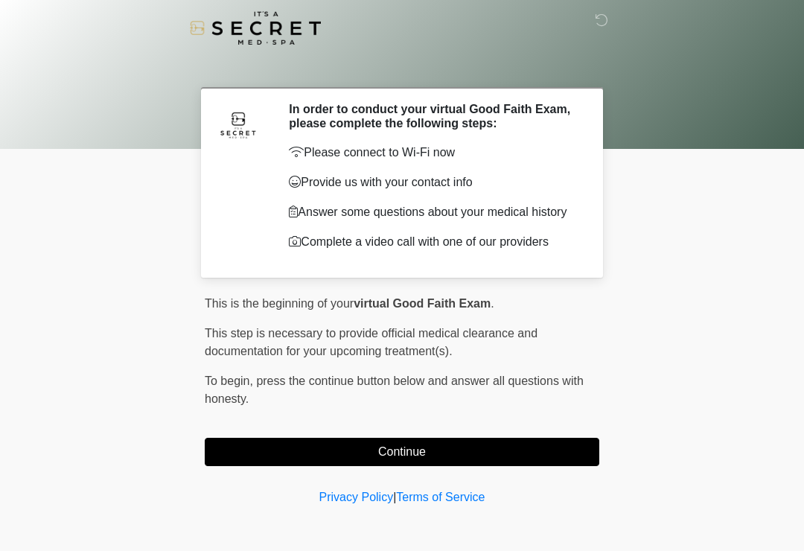 The image size is (804, 551). I want to click on img: Agent Avatar, so click(238, 124).